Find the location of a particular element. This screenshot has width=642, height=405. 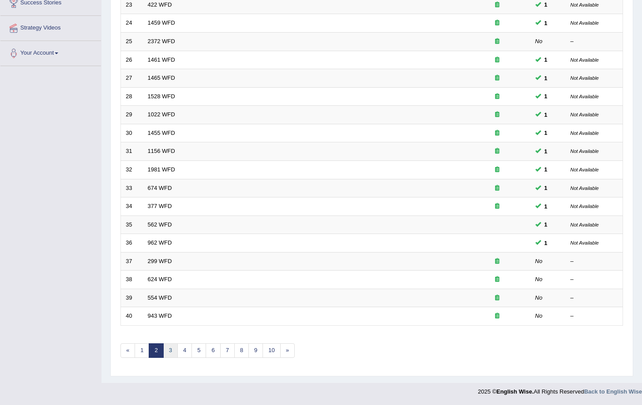

a: 562 WFD is located at coordinates (160, 224).